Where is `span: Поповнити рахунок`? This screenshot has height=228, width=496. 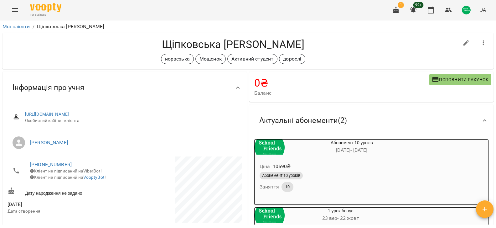 span: Поповнити рахунок is located at coordinates (460, 79).